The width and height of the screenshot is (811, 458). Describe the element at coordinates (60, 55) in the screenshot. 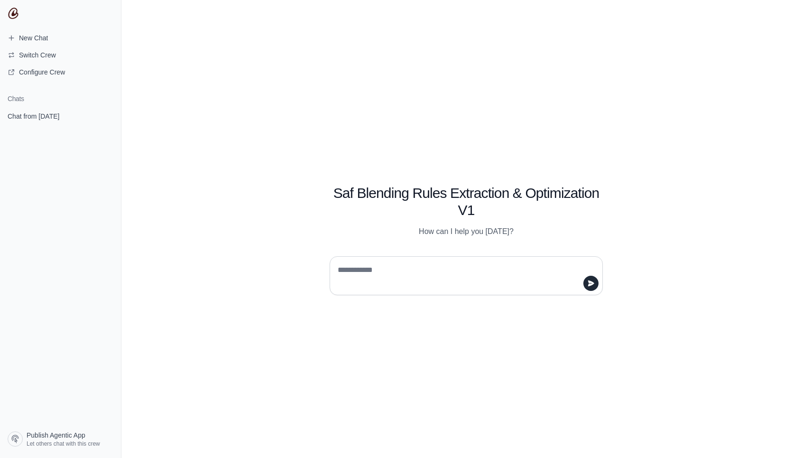

I see `button: Switch Crew` at that location.